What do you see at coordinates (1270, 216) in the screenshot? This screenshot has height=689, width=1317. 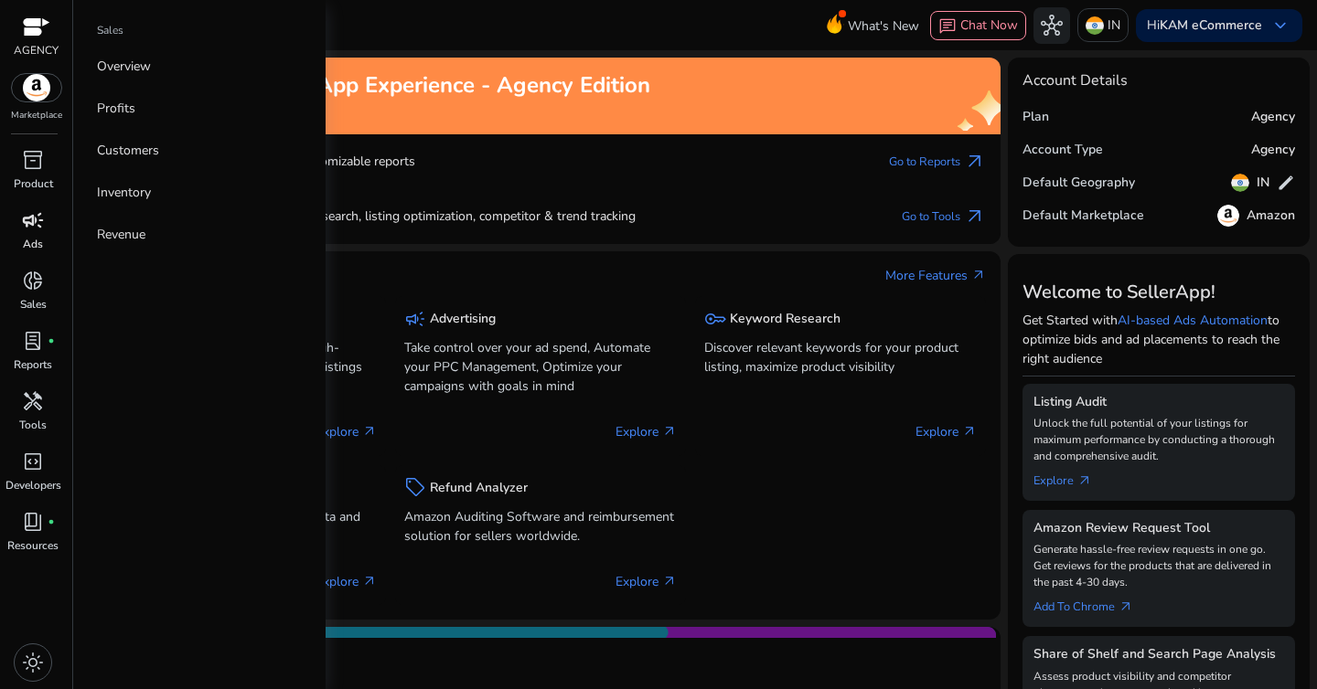 I see `h5: Amazon` at bounding box center [1270, 216].